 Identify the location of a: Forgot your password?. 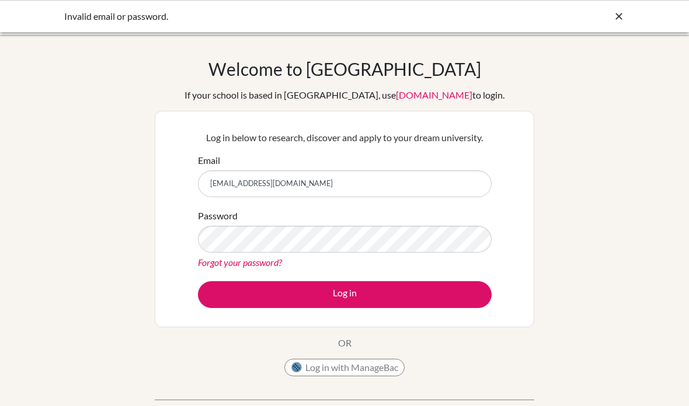
(240, 262).